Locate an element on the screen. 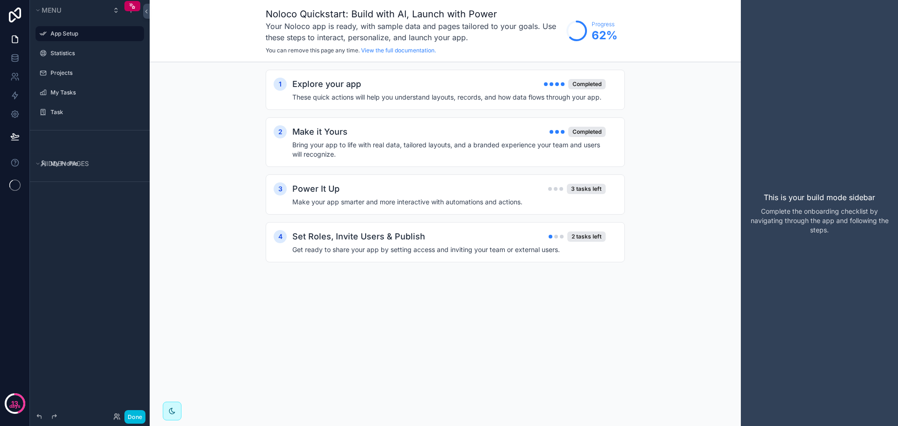 This screenshot has height=426, width=898. span: Progress is located at coordinates (604, 24).